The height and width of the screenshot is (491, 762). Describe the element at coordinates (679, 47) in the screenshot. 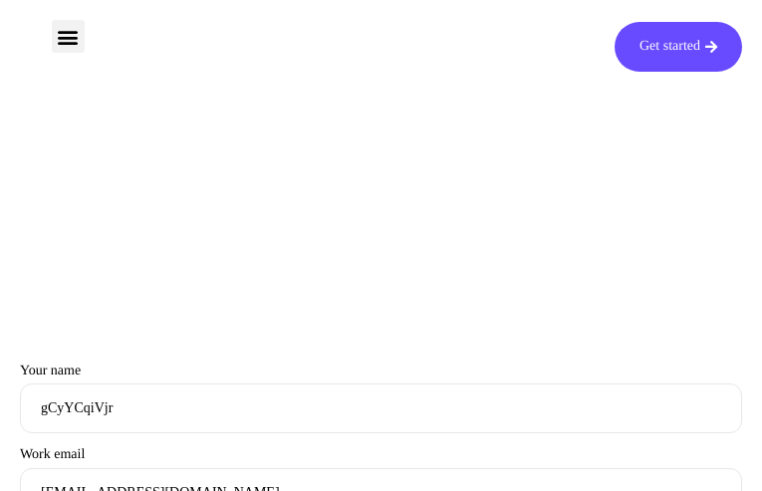

I see `a: Get started` at that location.